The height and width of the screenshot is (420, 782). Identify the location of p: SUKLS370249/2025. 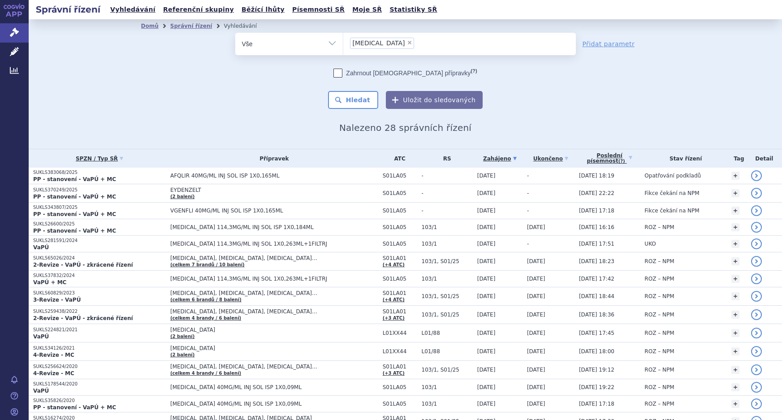
(99, 190).